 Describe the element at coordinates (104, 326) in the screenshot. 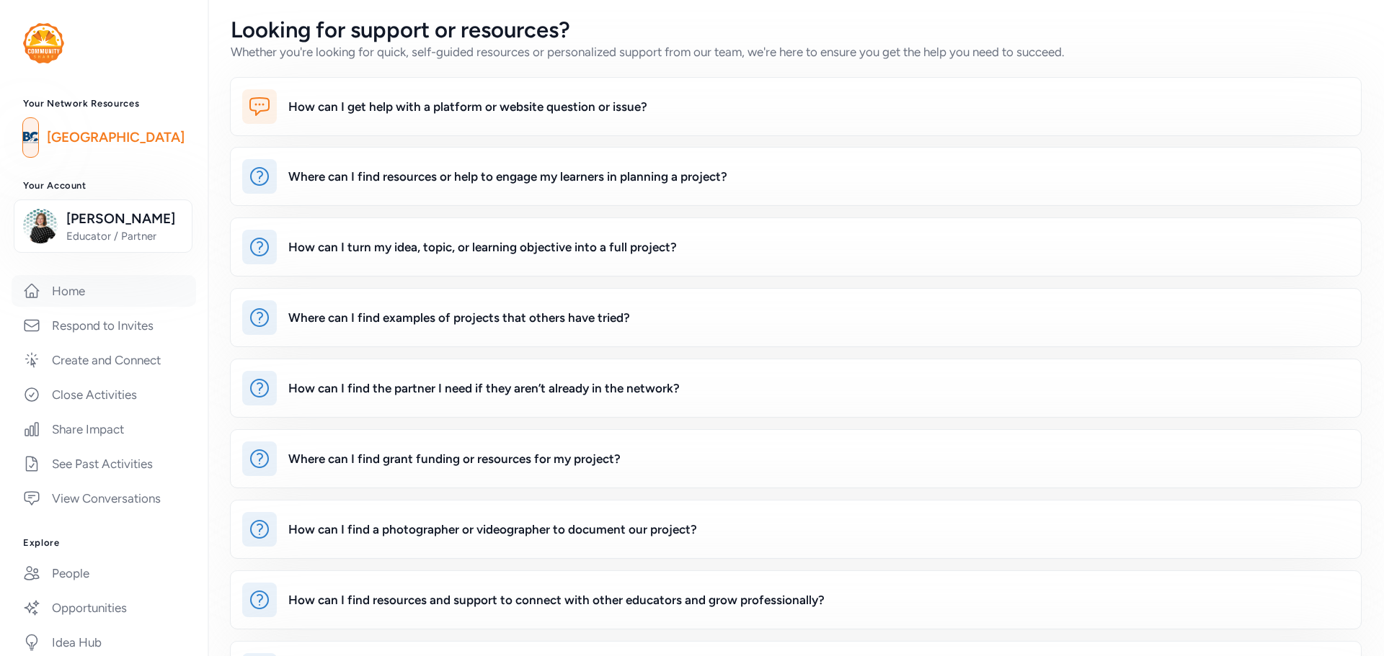

I see `a: Respond to Invites` at that location.